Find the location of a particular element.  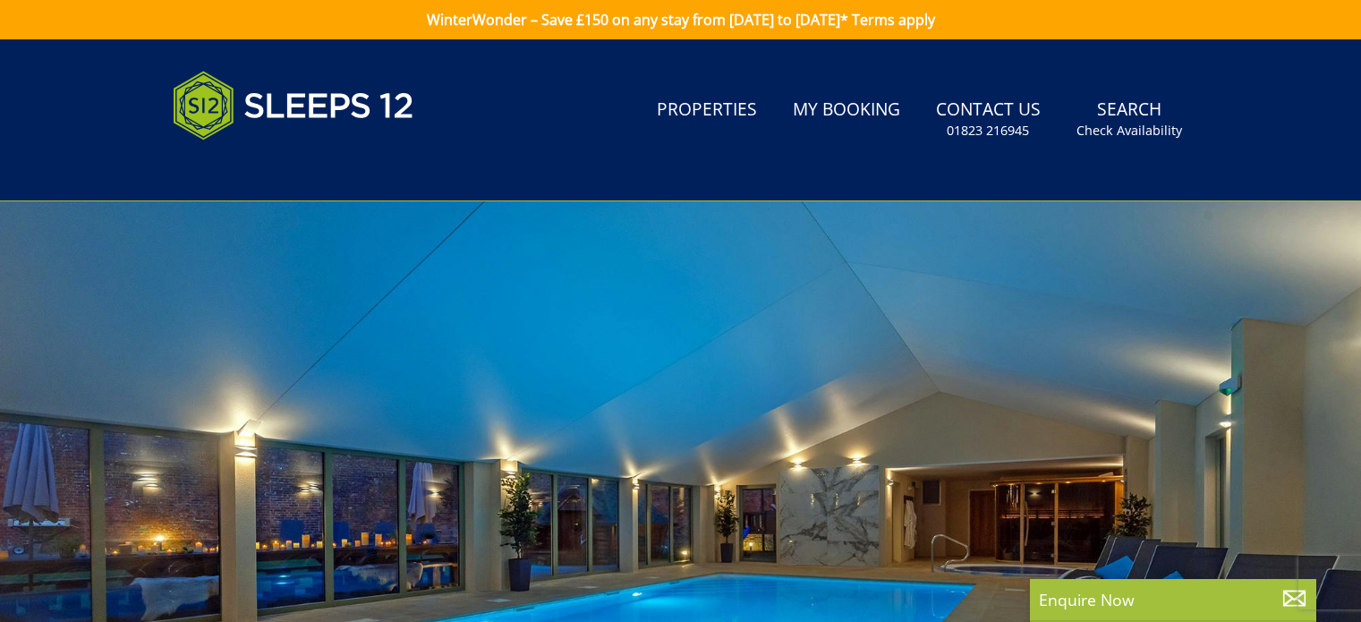

img: Sleeps 12 is located at coordinates (293, 106).